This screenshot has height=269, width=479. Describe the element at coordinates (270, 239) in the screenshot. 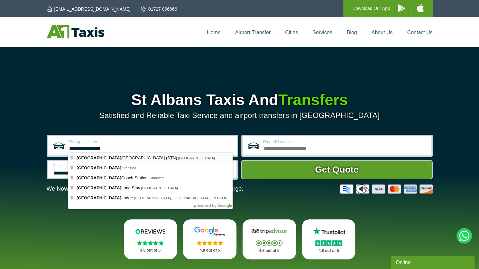

I see `a: Tripadvisor Stars 4.8 out of 5` at that location.